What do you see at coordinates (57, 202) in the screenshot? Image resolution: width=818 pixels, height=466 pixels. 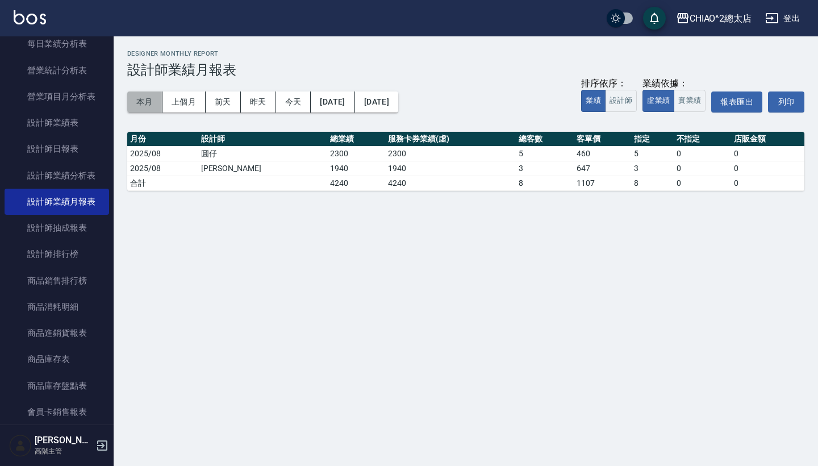 I see `a: 設計師業績月報表` at bounding box center [57, 202].